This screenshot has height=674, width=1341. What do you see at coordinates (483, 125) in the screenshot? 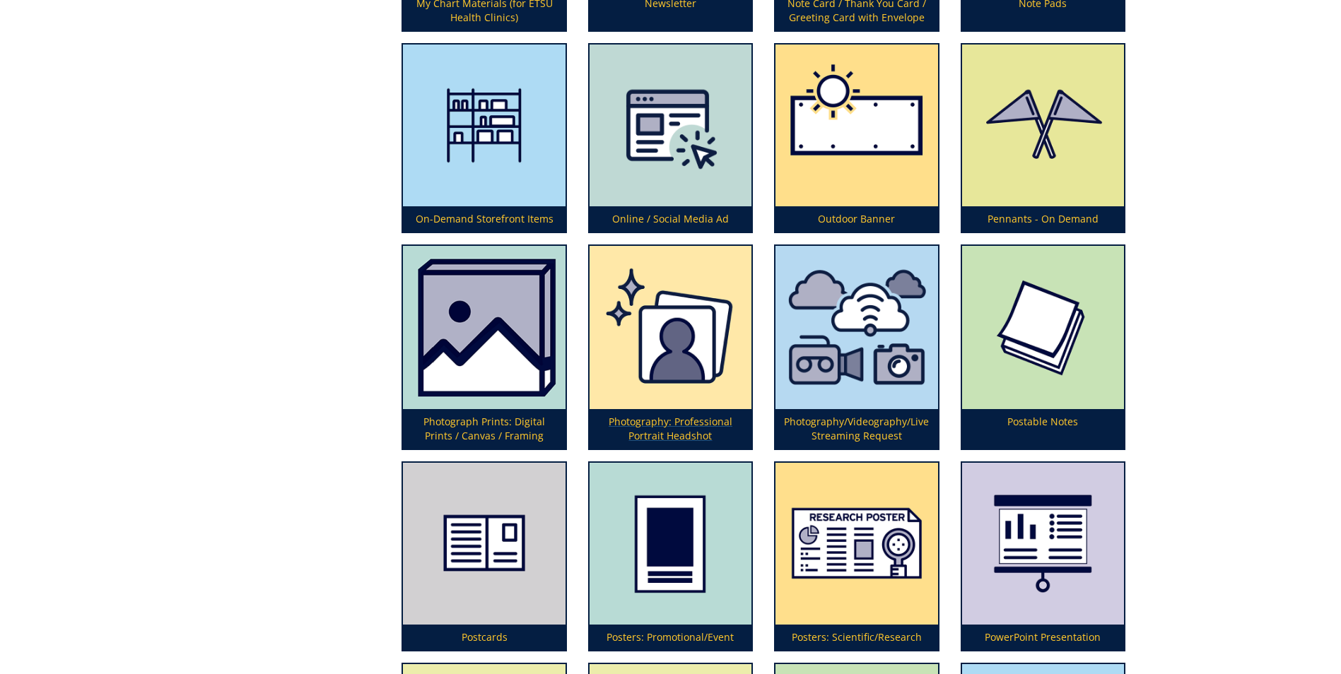
I see `img: storefront-59492794b37212.27878942.png` at bounding box center [483, 125].